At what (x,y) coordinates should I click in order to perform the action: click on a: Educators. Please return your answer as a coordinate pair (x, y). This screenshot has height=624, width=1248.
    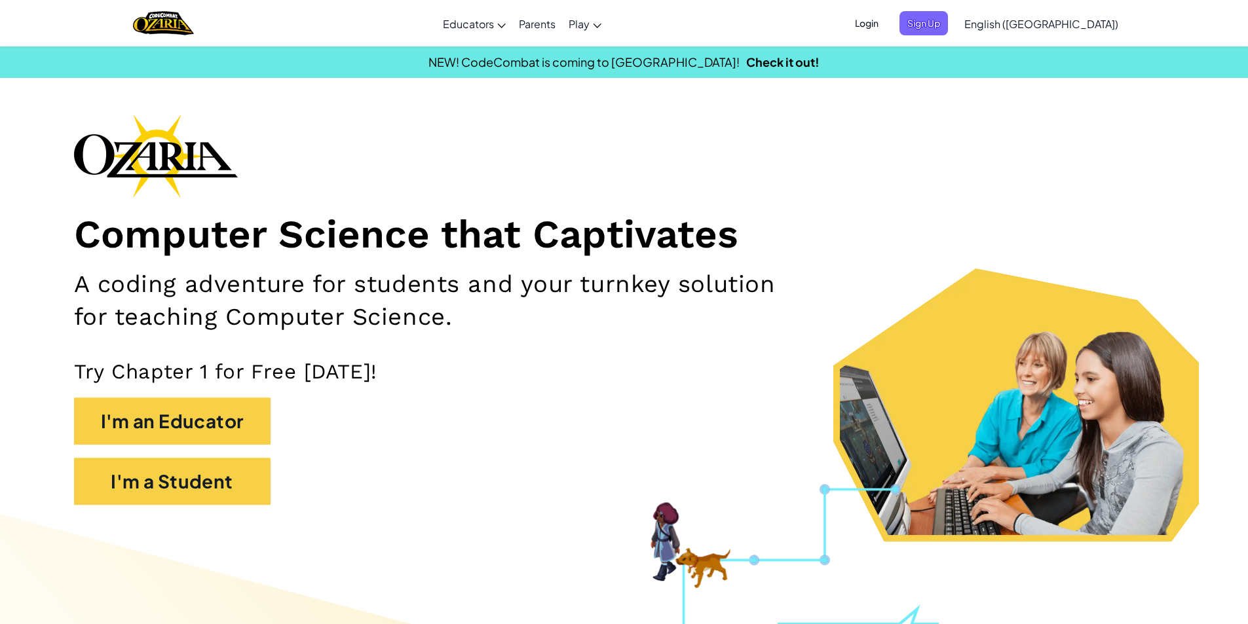
    Looking at the image, I should click on (474, 24).